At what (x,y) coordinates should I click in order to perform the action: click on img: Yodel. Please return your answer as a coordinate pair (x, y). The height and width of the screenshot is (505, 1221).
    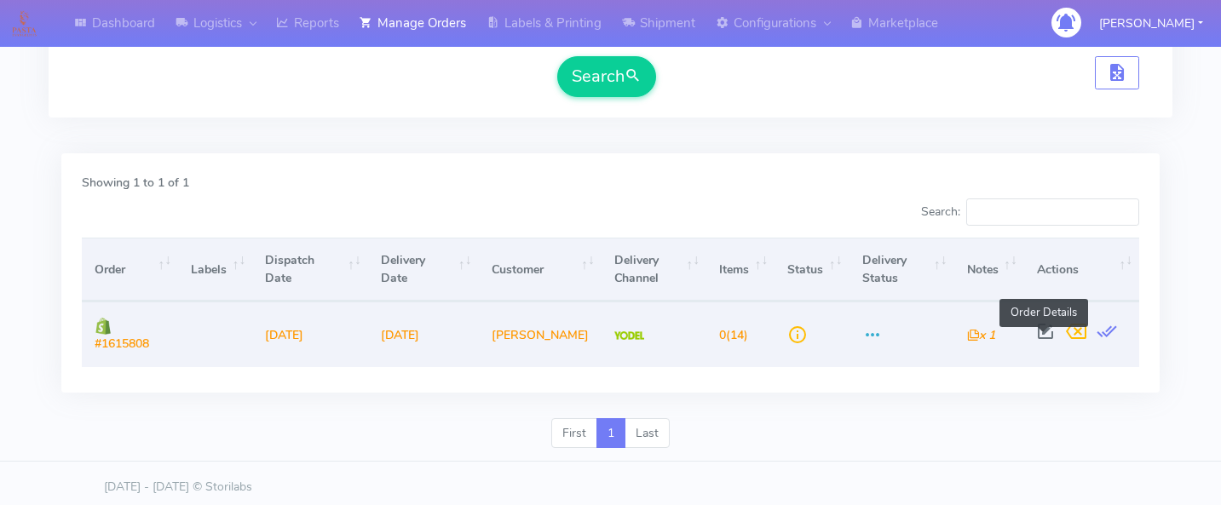
    Looking at the image, I should click on (629, 336).